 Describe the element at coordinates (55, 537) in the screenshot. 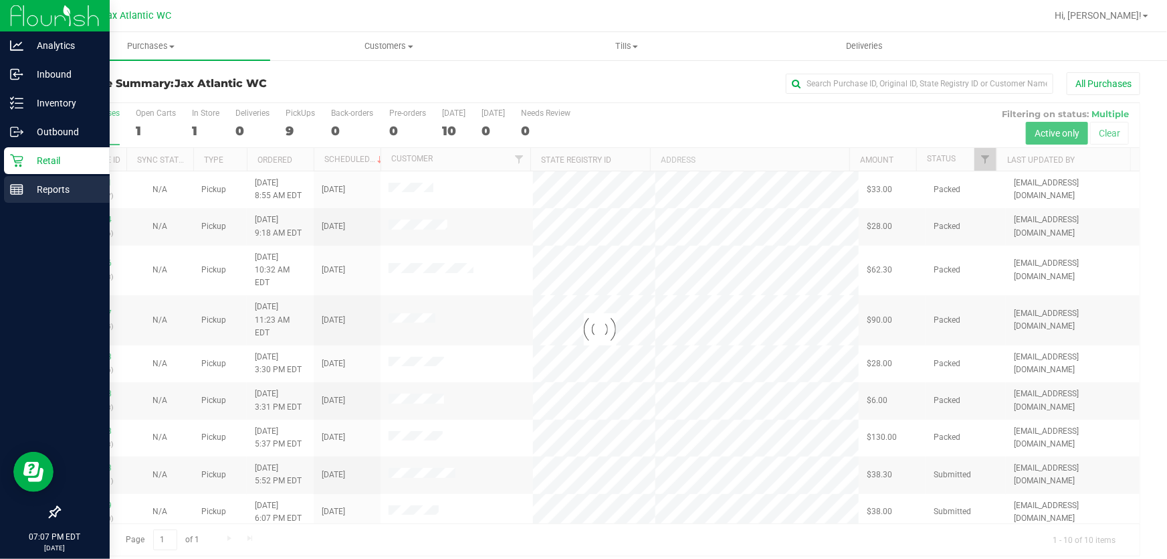

I see `p: 07:07 PM EDT` at that location.